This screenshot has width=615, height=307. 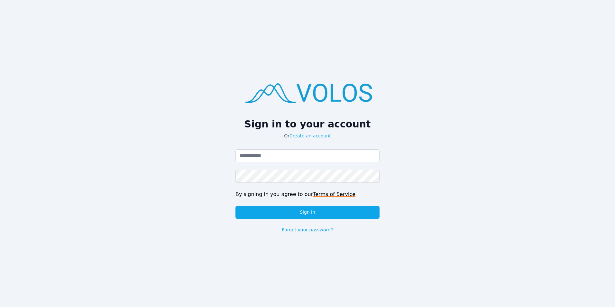 What do you see at coordinates (308, 124) in the screenshot?
I see `h2: Sign in to your account` at bounding box center [308, 124].